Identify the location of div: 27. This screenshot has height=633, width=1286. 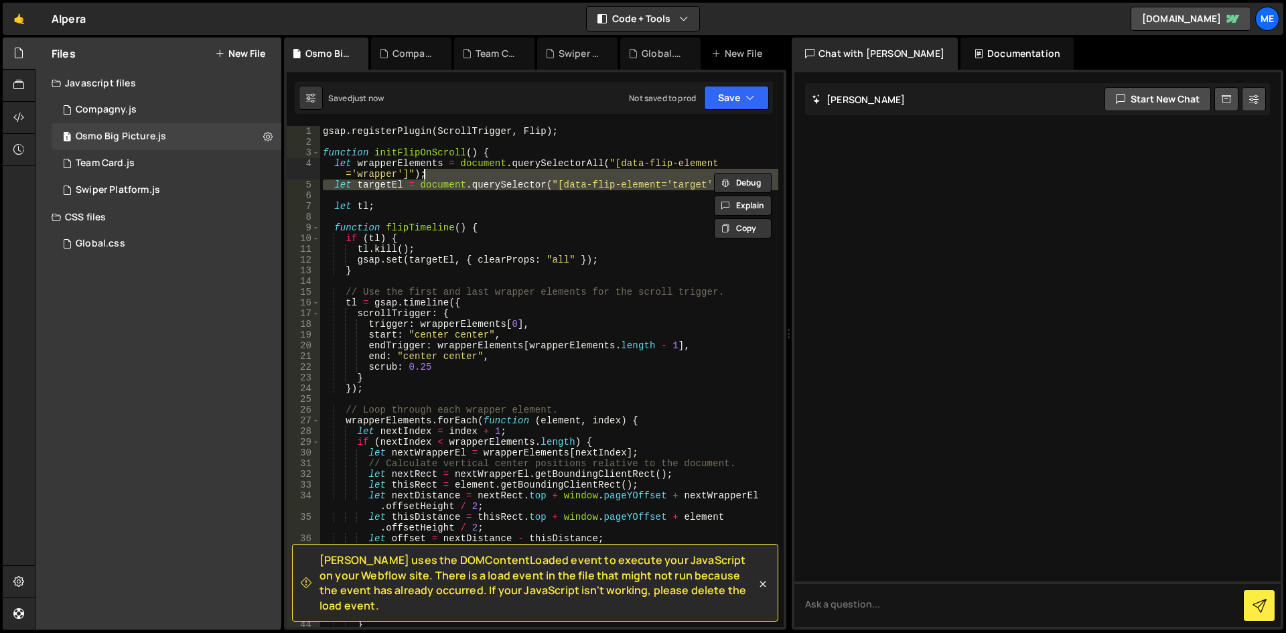
(304, 421).